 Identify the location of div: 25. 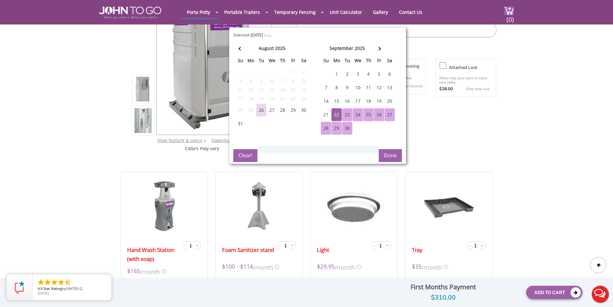
(368, 115).